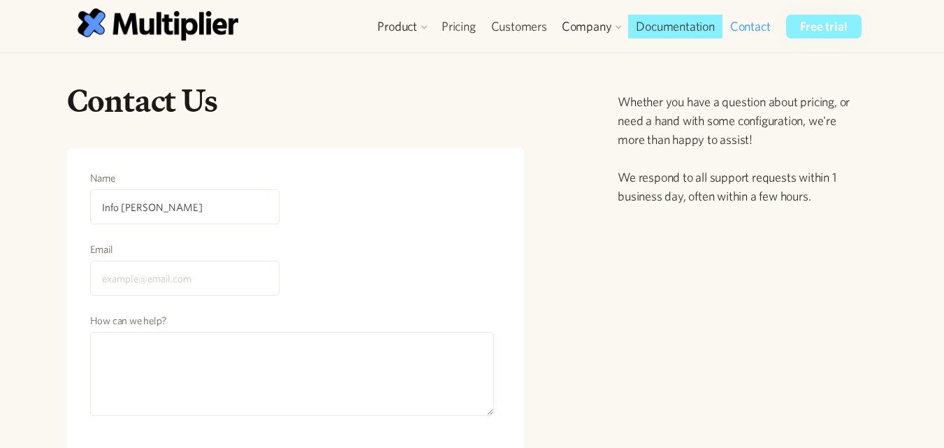  Describe the element at coordinates (185, 207) in the screenshot. I see `input: Your name` at that location.